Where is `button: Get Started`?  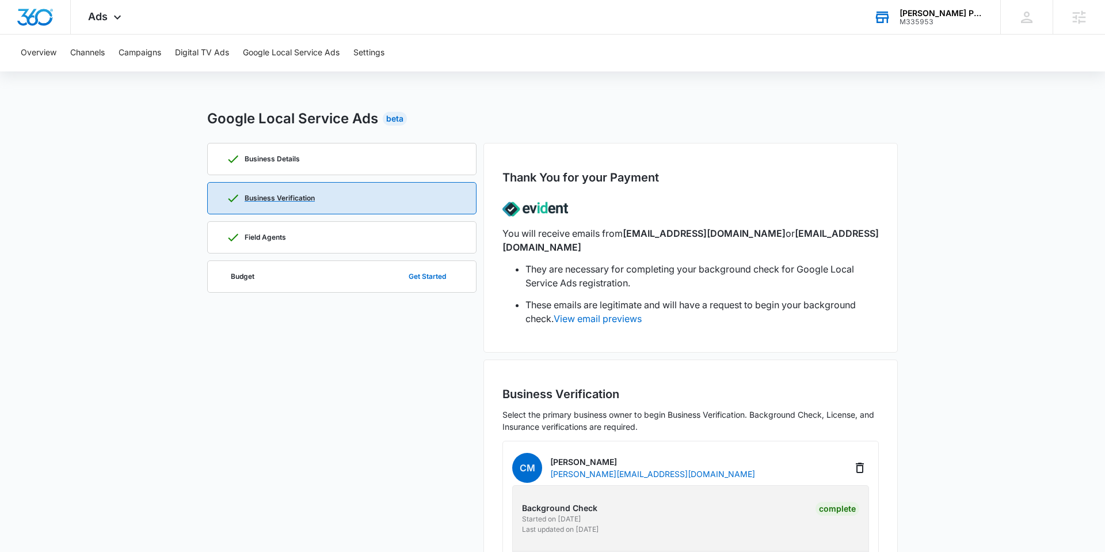
button: Get Started is located at coordinates (427, 276).